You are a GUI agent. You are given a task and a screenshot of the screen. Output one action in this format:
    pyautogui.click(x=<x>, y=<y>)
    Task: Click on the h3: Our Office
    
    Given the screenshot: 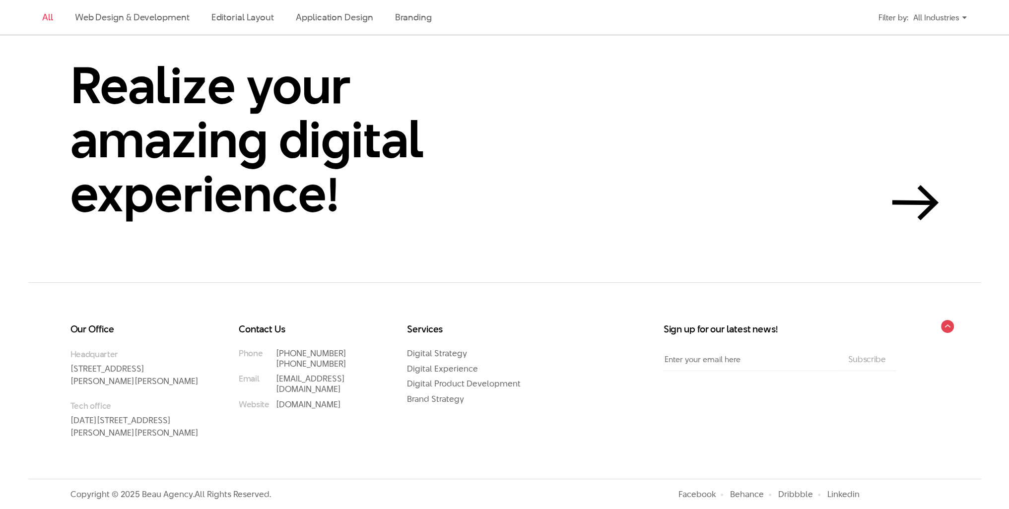 What is the action you would take?
    pyautogui.click(x=135, y=330)
    